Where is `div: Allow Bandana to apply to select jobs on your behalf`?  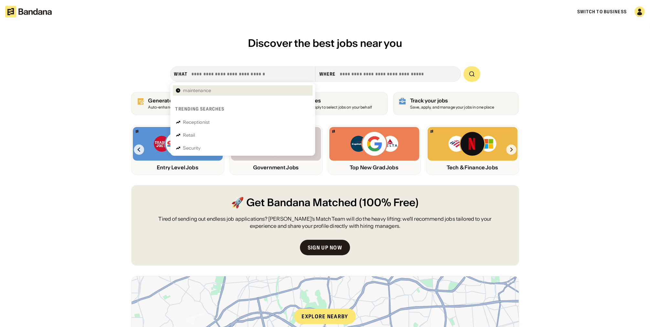
div: Allow Bandana to apply to select jobs on your behalf is located at coordinates (325, 107).